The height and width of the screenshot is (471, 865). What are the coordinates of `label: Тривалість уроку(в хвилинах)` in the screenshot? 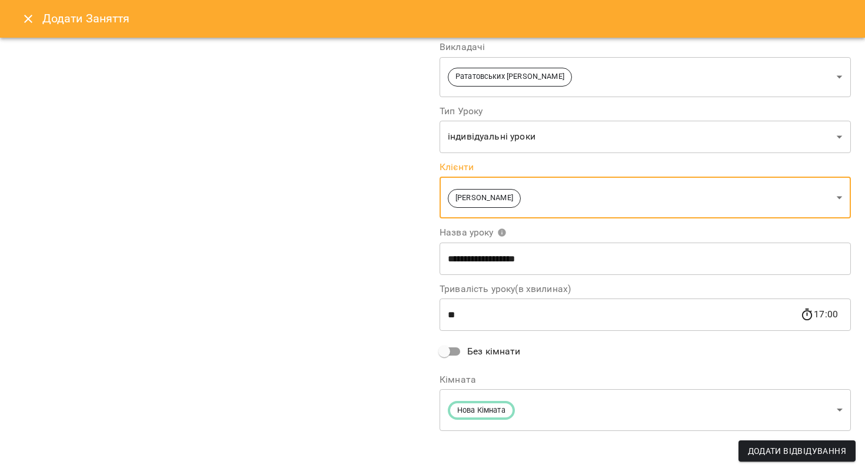 It's located at (645, 289).